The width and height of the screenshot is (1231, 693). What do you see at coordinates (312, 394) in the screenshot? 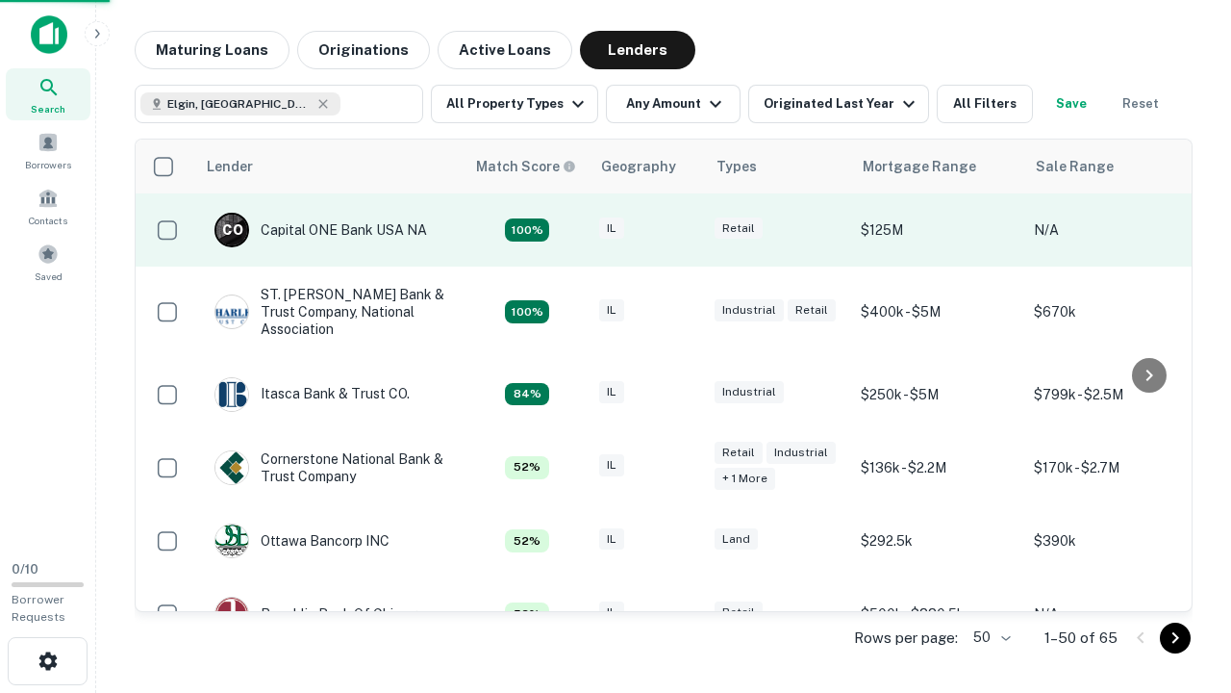
I see `div: Itasca Bank & Trust CO.` at bounding box center [312, 394].